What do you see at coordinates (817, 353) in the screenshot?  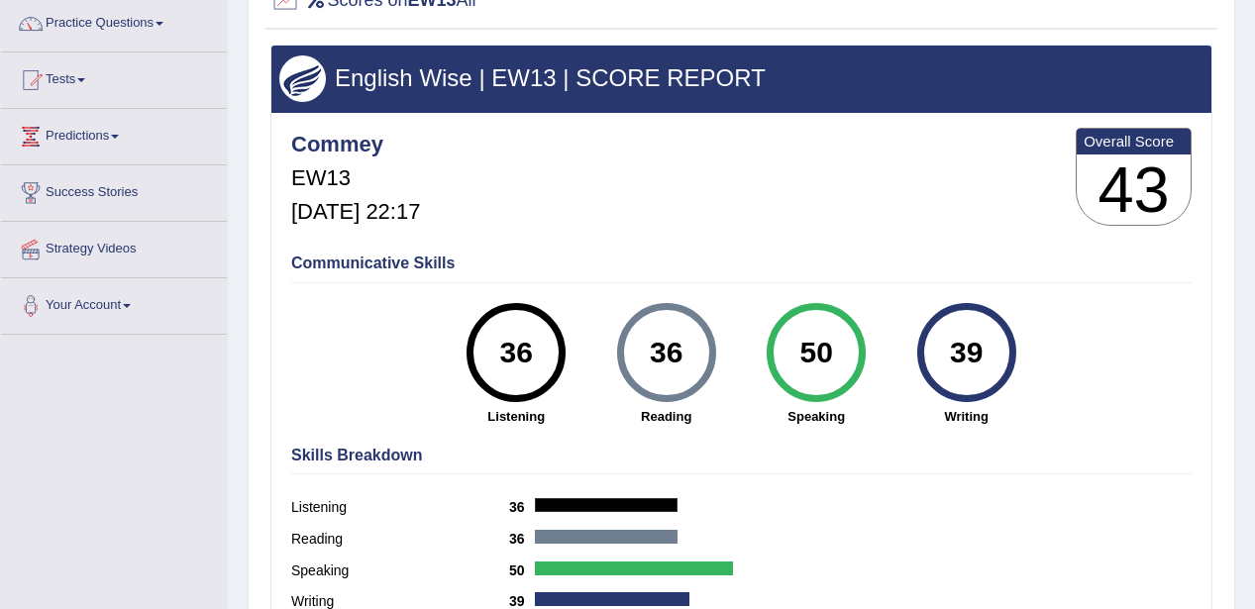 I see `div: 50` at bounding box center [817, 353].